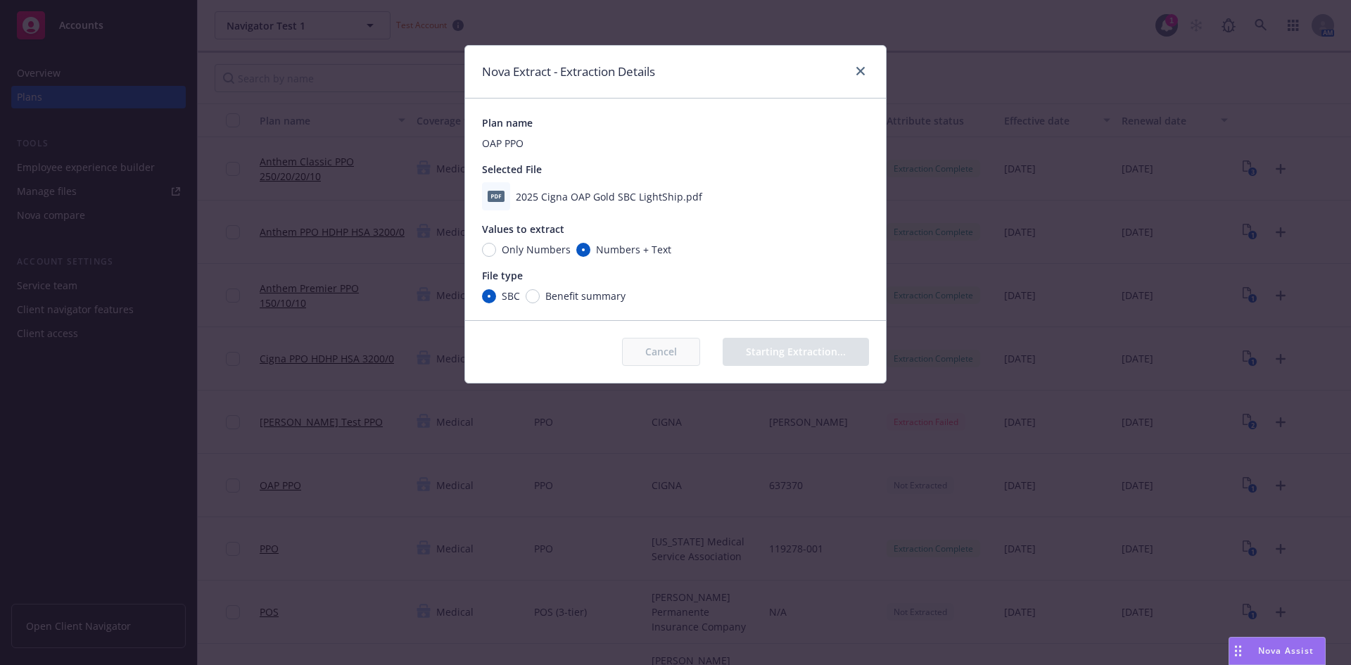 Image resolution: width=1351 pixels, height=665 pixels. What do you see at coordinates (1285, 650) in the screenshot?
I see `span: Nova Assist` at bounding box center [1285, 650].